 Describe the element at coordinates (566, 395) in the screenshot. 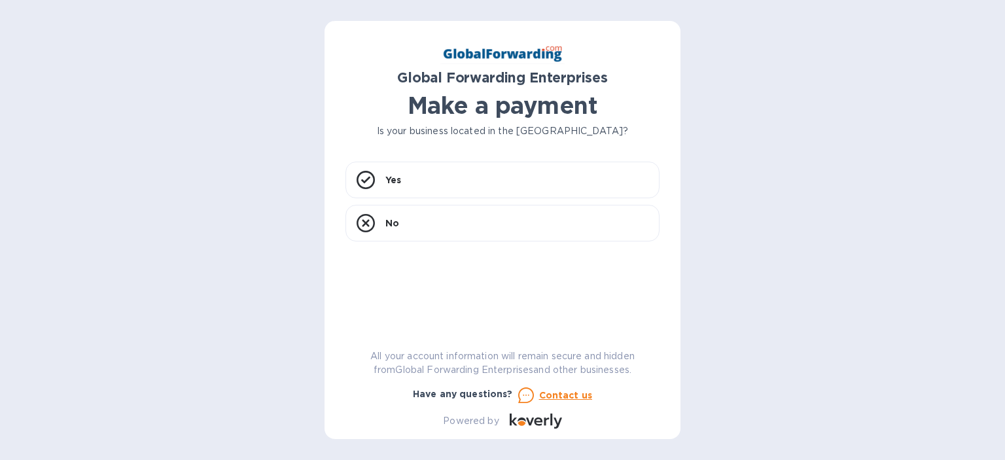

I see `u: Contact us` at that location.